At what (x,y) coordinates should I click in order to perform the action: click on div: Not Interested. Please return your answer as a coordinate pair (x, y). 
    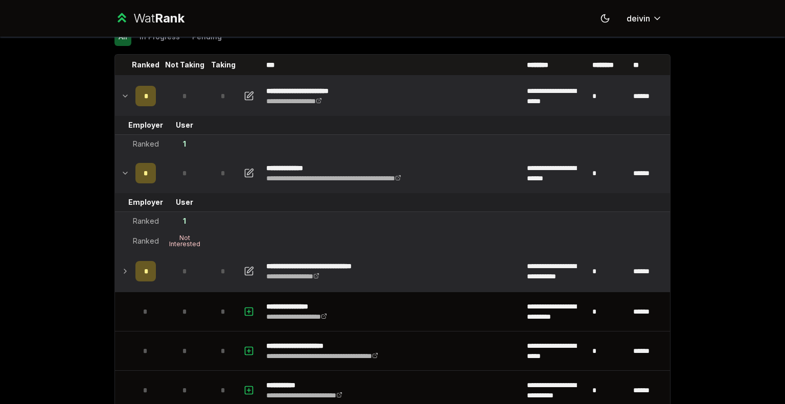
    Looking at the image, I should click on (185, 241).